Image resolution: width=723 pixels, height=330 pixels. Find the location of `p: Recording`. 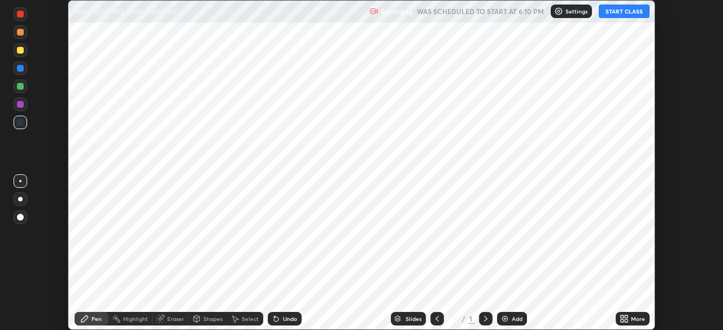

p: Recording is located at coordinates (396, 11).